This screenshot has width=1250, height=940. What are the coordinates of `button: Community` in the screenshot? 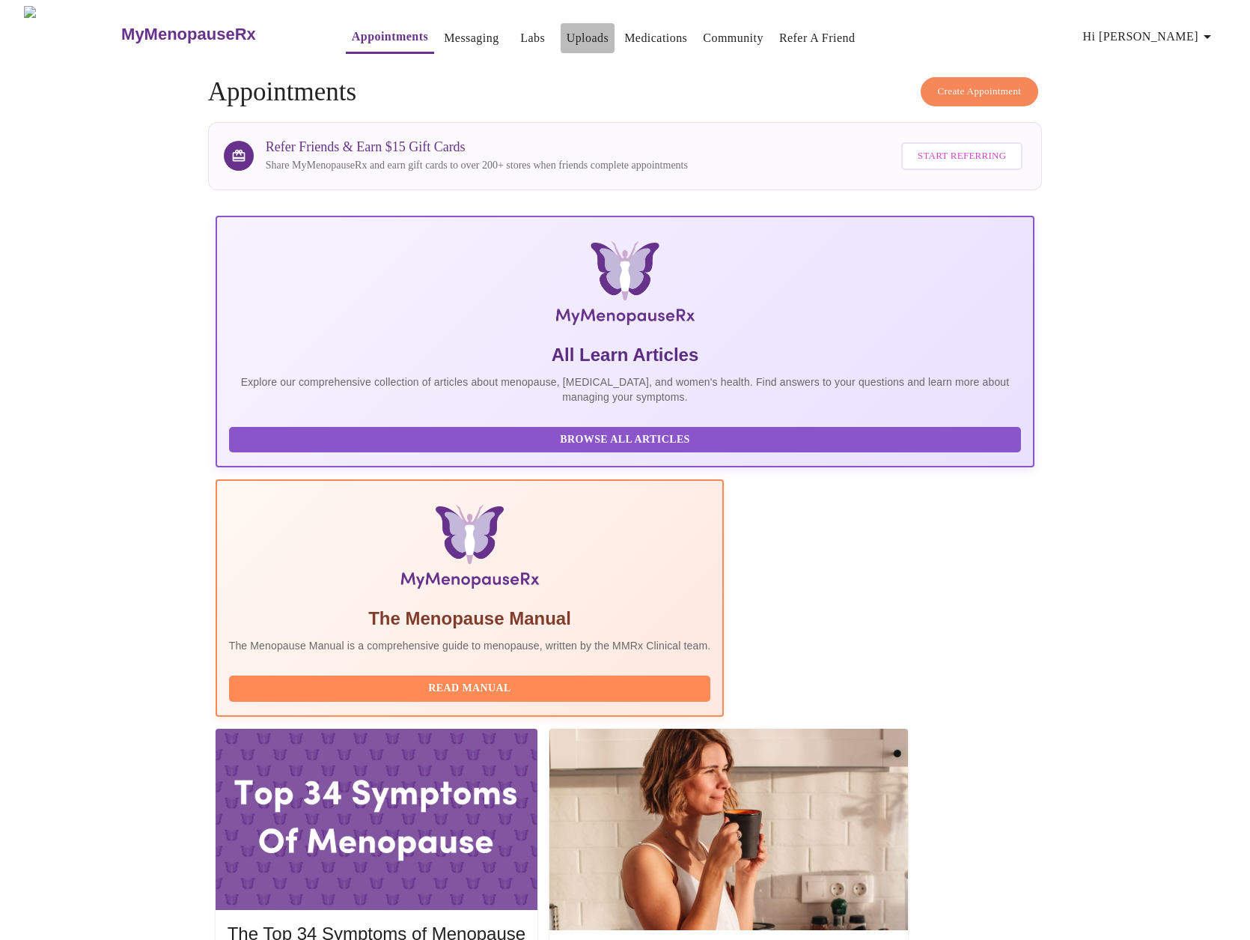 It's located at (733, 38).